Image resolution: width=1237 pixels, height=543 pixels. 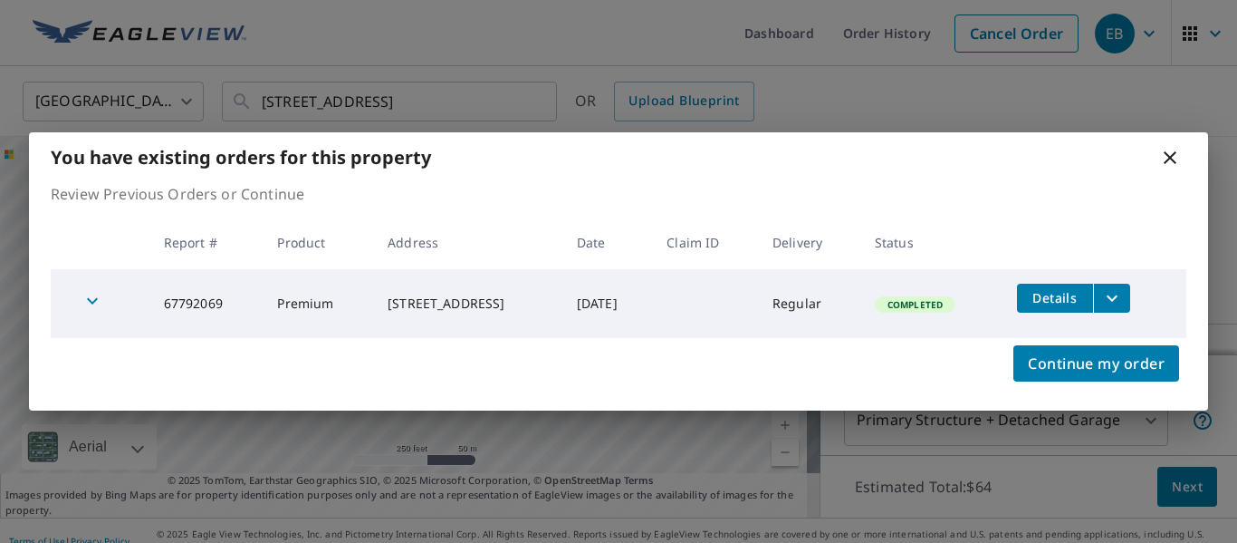 I want to click on td: Premium, so click(x=318, y=303).